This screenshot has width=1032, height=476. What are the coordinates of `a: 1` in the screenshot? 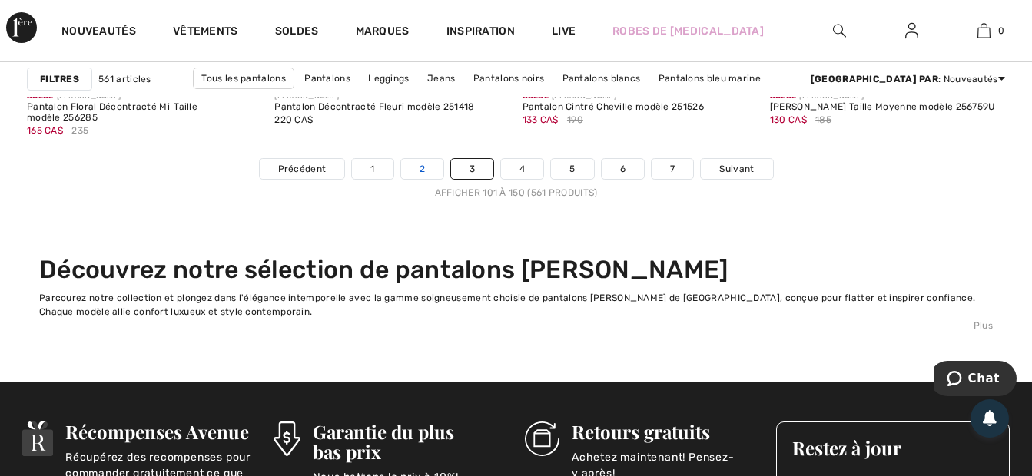 It's located at (372, 169).